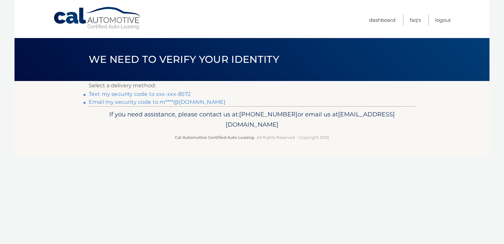 The image size is (504, 244). Describe the element at coordinates (383, 20) in the screenshot. I see `a: Dashboard` at that location.